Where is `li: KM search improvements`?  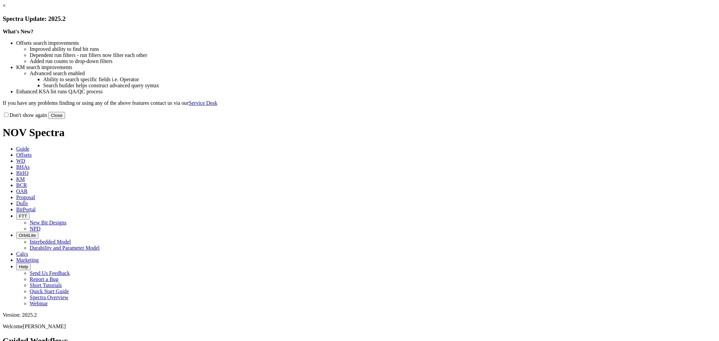
li: KM search improvements is located at coordinates (366, 67).